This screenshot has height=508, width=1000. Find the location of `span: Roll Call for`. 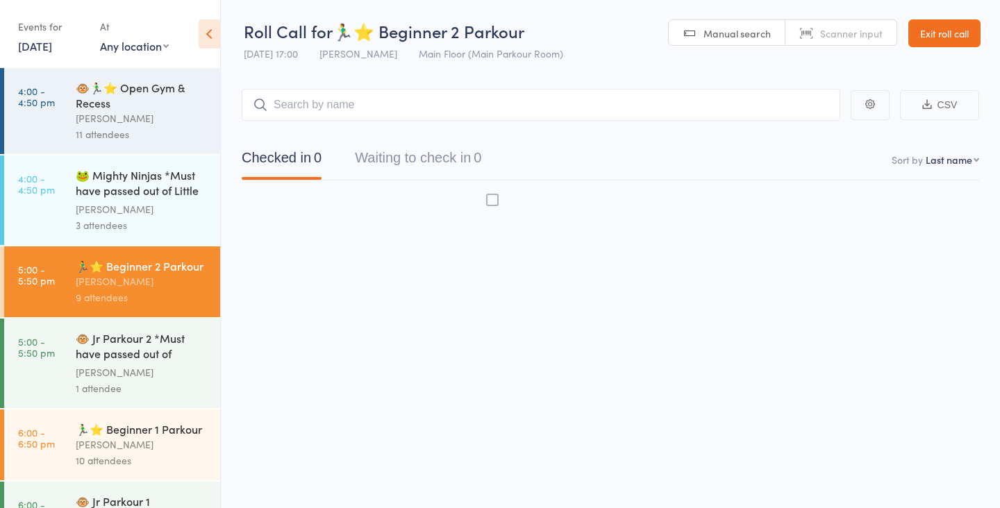

span: Roll Call for is located at coordinates (288, 31).